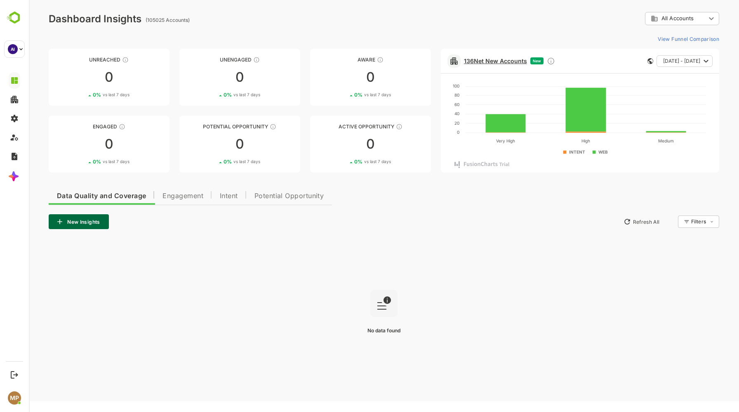  What do you see at coordinates (613, 222) in the screenshot?
I see `button: Refresh All` at bounding box center [613, 222].